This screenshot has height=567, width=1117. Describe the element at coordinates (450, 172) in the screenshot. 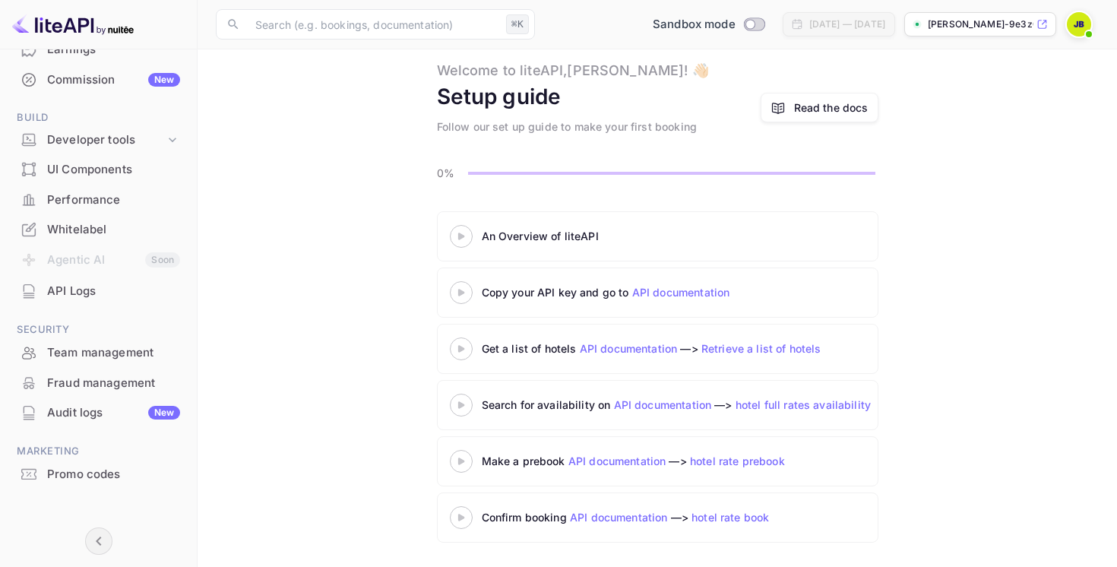

I see `p: 0%` at that location.